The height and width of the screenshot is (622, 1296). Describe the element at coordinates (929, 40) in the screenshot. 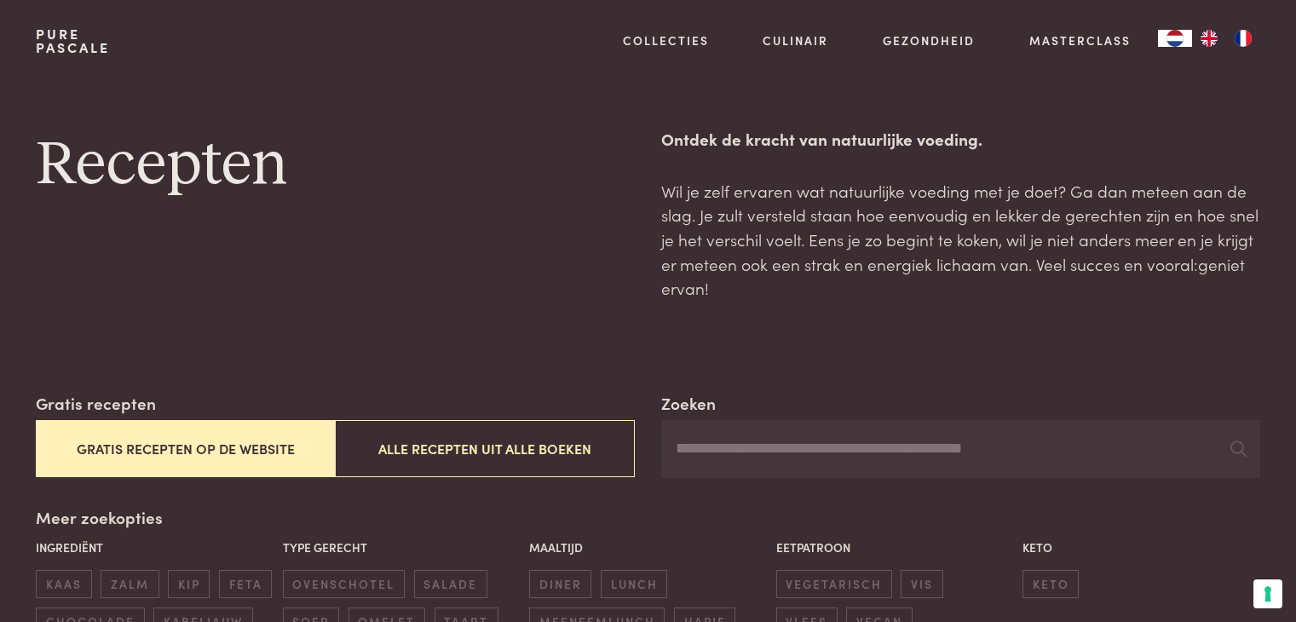

I see `a: Gezondheid` at that location.